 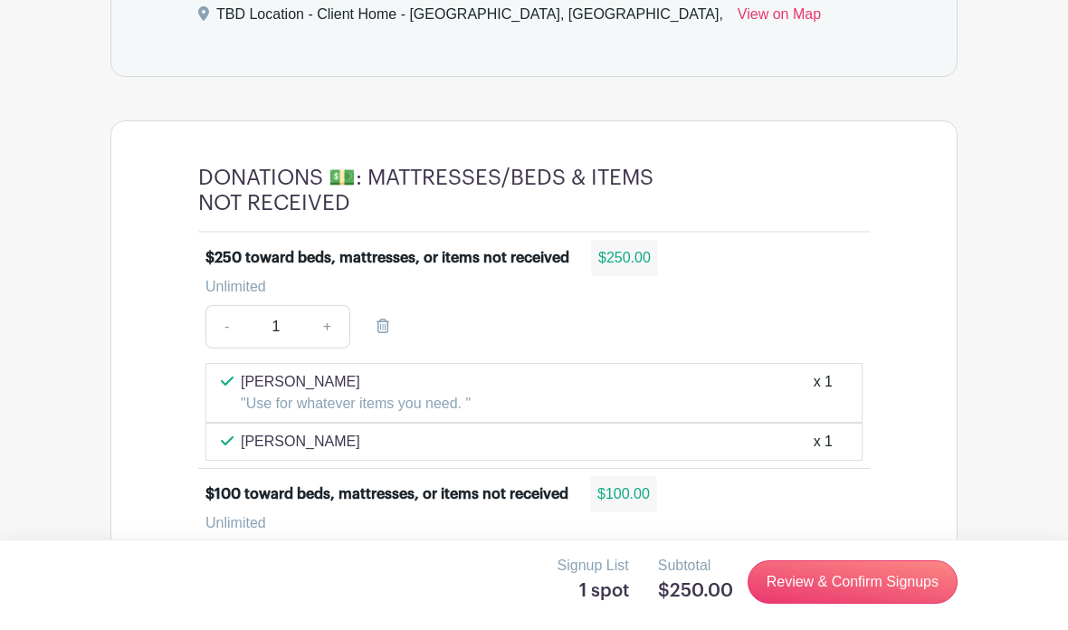 What do you see at coordinates (853, 582) in the screenshot?
I see `a: Review & Confirm Signups` at bounding box center [853, 582].